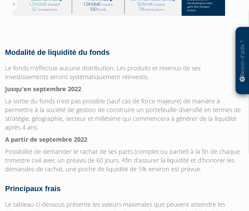 This screenshot has width=249, height=211. What do you see at coordinates (124, 53) in the screenshot?
I see `h4: Modalité de liquidité du fonds` at bounding box center [124, 53].